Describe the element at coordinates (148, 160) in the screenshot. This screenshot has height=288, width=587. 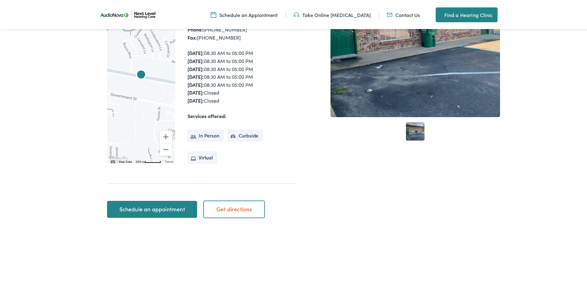
I see `button: Map Scale: 200 m per 49 pixels` at that location.